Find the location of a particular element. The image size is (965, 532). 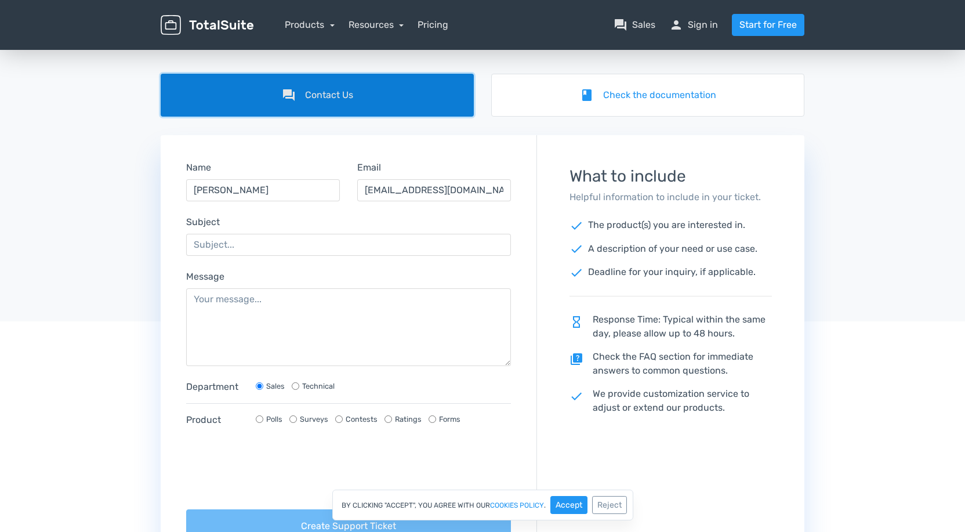

img: TotalSuite for WordPress is located at coordinates (207, 25).